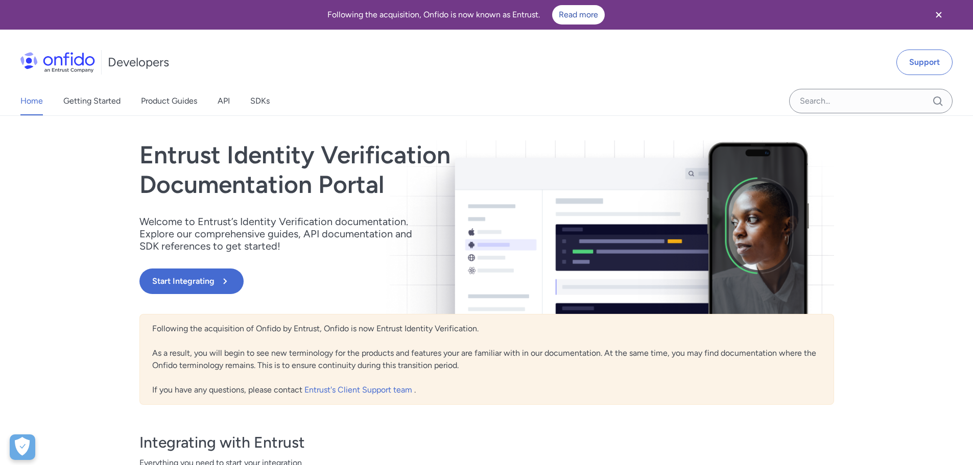 Image resolution: width=973 pixels, height=465 pixels. Describe the element at coordinates (578, 15) in the screenshot. I see `a: Read more` at that location.